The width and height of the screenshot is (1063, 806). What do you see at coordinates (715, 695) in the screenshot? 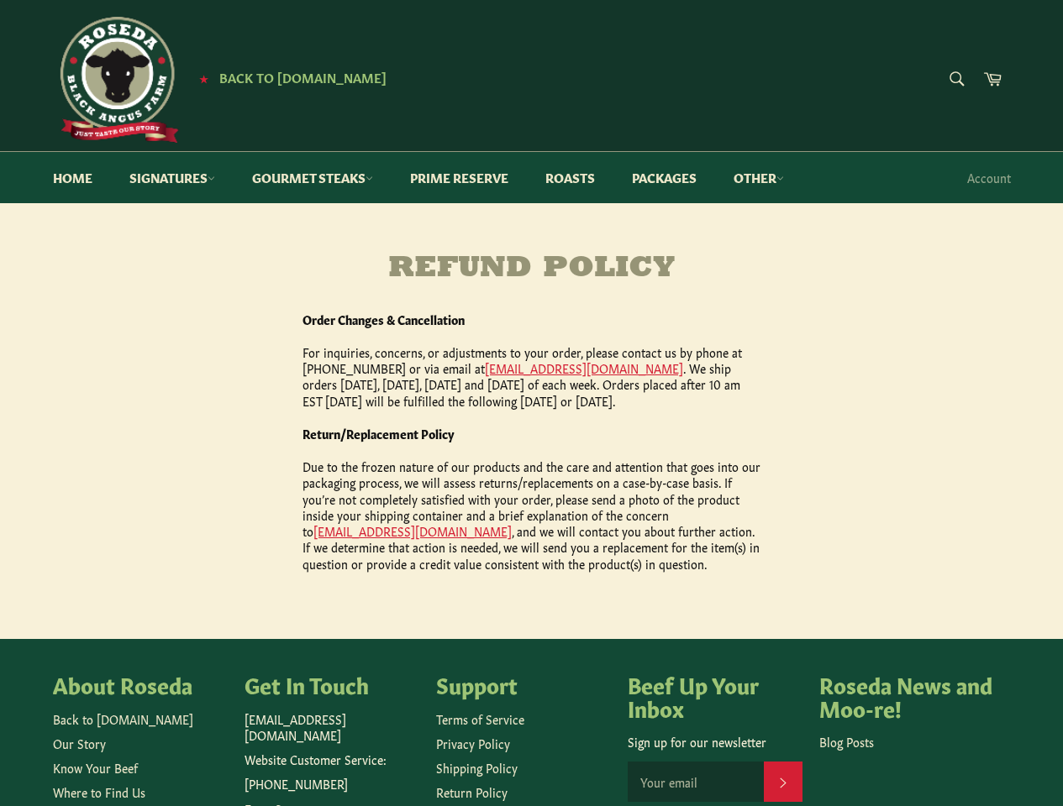
I see `h4: Beef Up Your Inbox` at bounding box center [715, 695].